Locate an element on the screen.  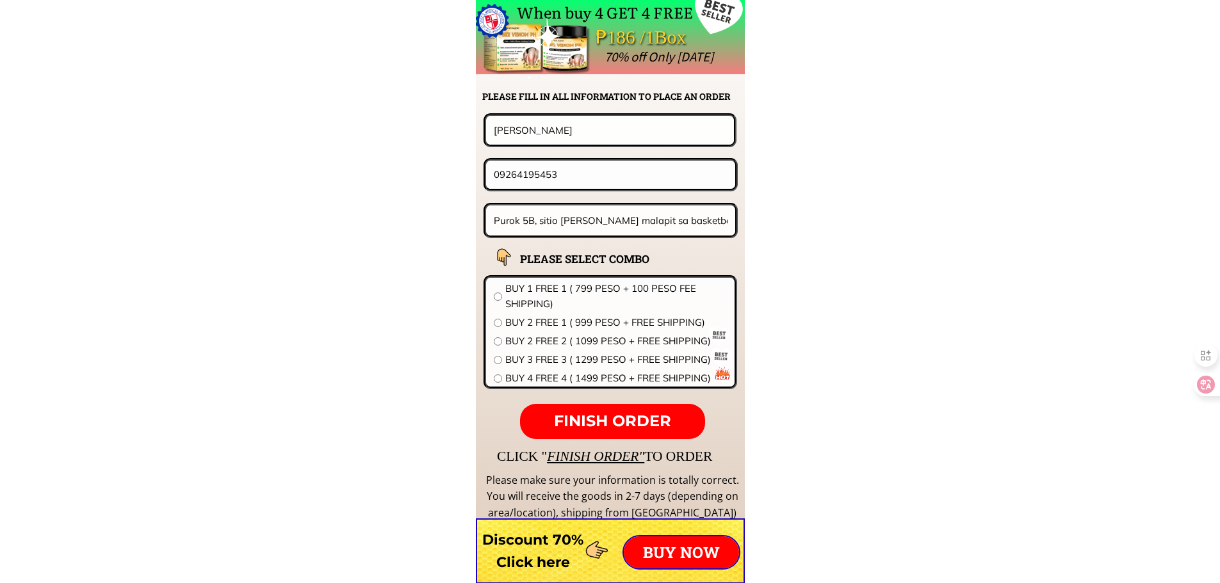
span: BUY 1 FREE 1 ( 799 PESO + 100 PESO FEE SHIPPING) is located at coordinates (616, 296).